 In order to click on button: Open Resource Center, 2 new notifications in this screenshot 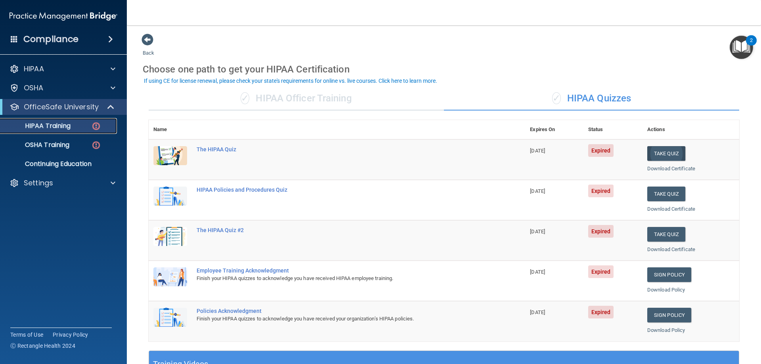, I will do `click(741, 47)`.